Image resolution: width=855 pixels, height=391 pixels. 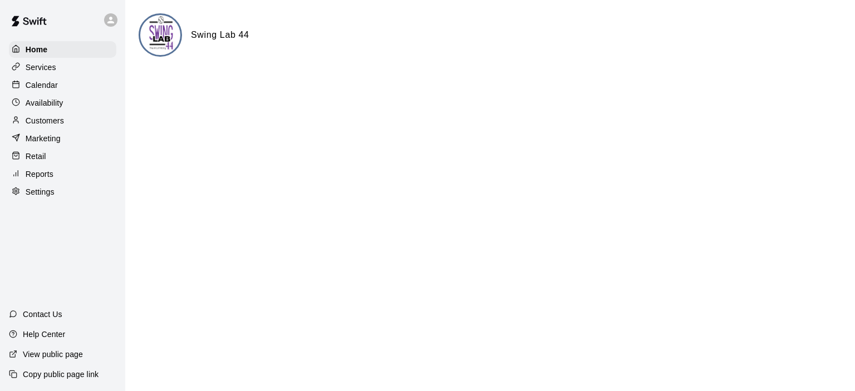 I want to click on div: Reports, so click(x=62, y=174).